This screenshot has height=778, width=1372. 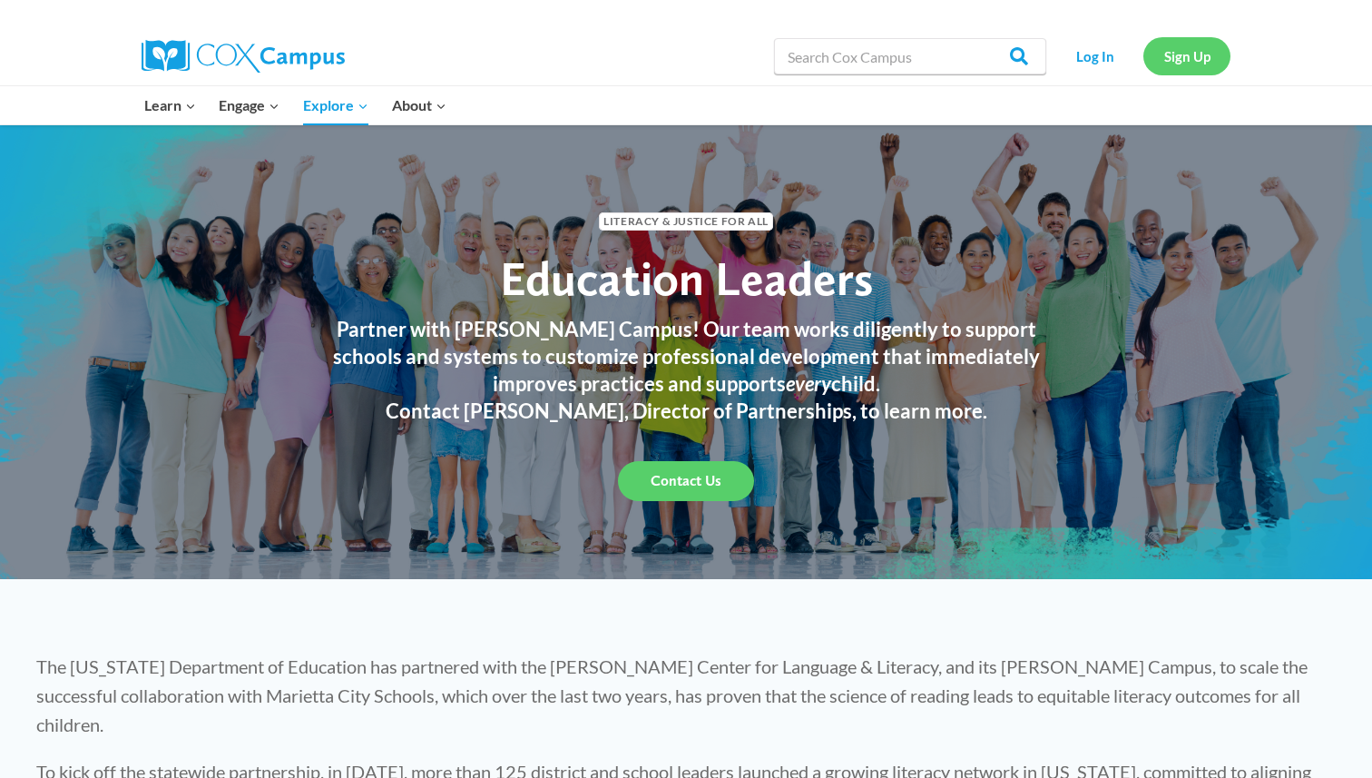 What do you see at coordinates (809, 383) in the screenshot?
I see `em: every` at bounding box center [809, 383].